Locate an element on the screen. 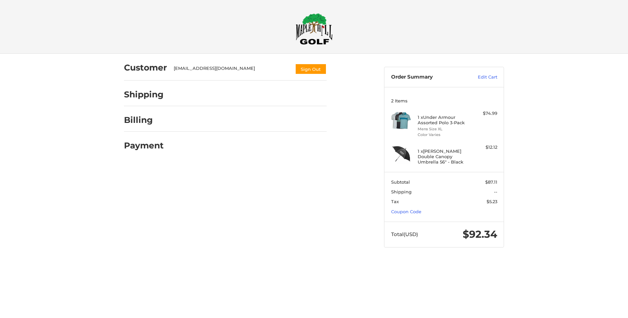 The image size is (628, 318). h2: Customer is located at coordinates (146, 68).